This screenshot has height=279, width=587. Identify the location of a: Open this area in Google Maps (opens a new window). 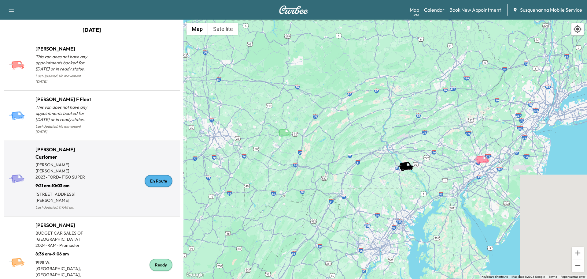
(195, 275).